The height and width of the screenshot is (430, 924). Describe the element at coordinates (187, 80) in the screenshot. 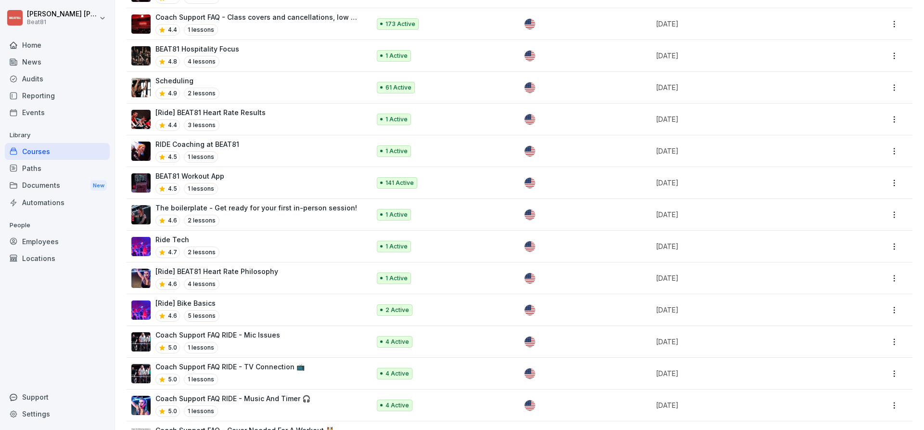

I see `p: Scheduling` at that location.